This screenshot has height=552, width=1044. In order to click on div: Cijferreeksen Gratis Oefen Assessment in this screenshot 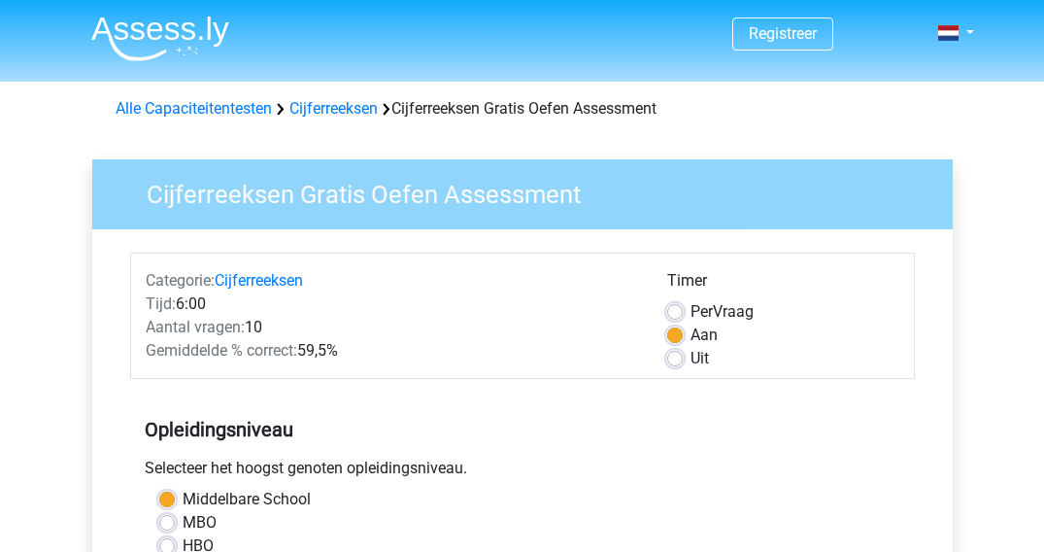, I will do `click(523, 109)`.